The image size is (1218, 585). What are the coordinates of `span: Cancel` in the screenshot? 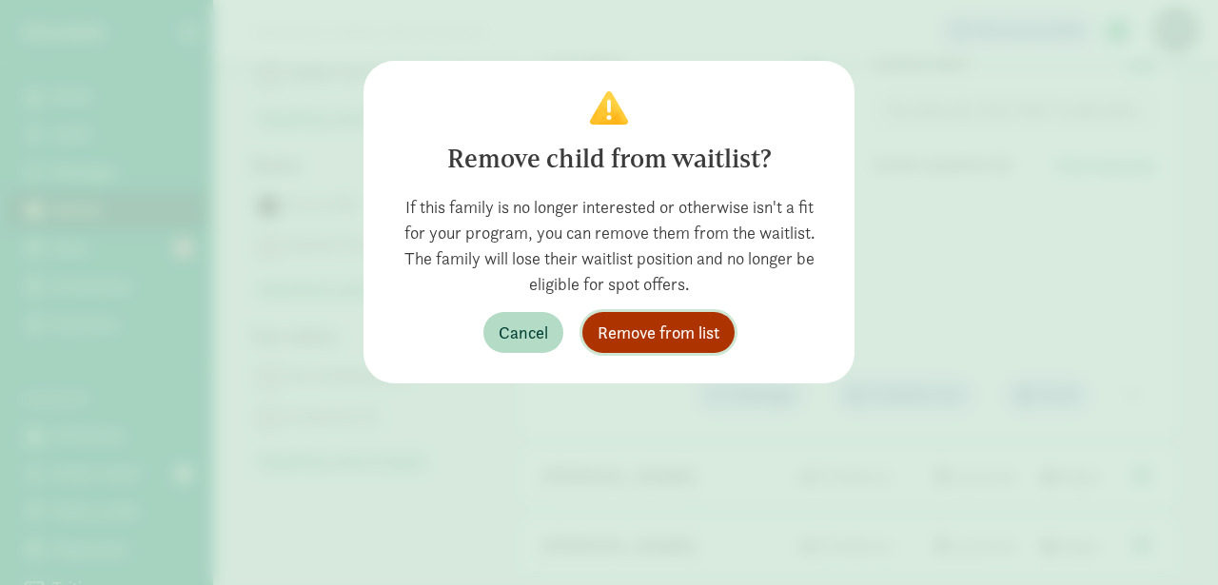 It's located at (523, 332).